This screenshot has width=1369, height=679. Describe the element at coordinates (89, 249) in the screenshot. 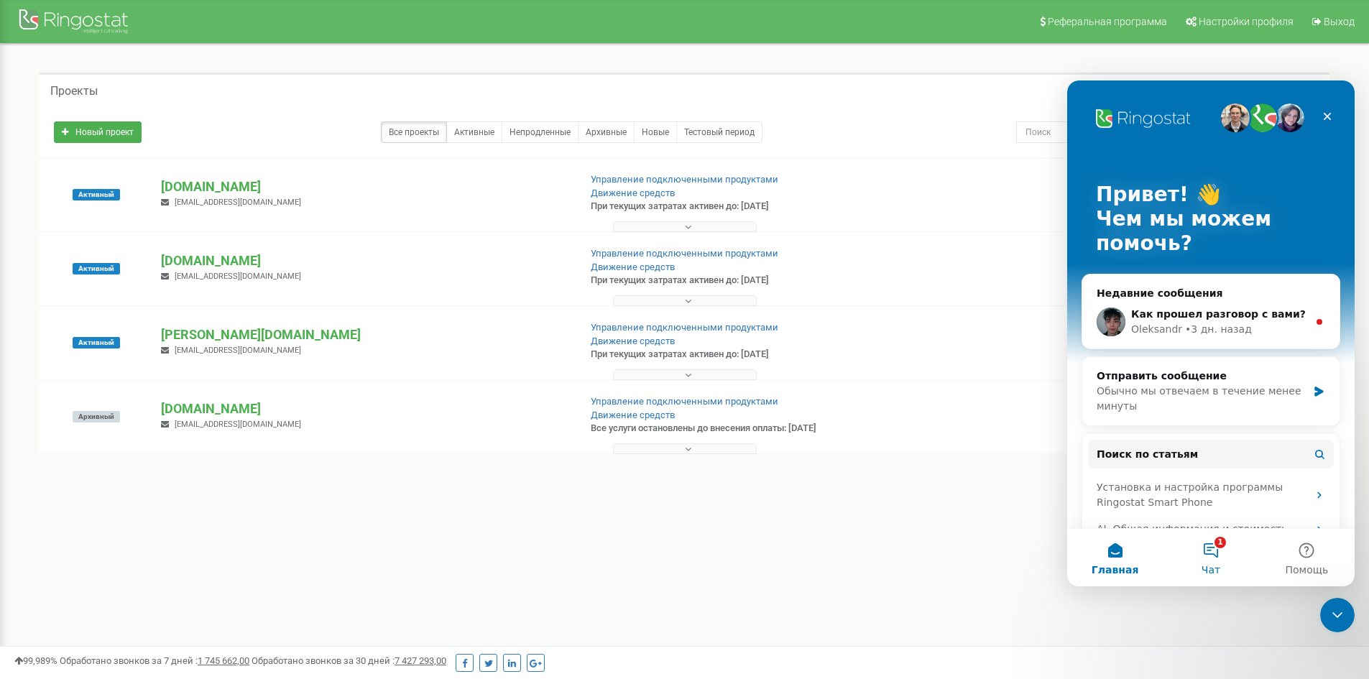

I see `div: Oleksandr` at that location.